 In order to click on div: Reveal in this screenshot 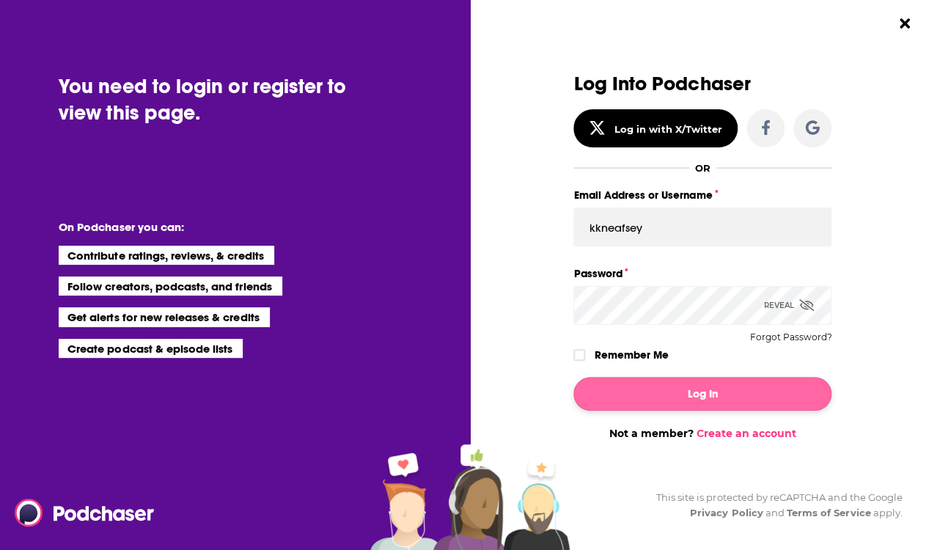, I will do `click(788, 305)`.